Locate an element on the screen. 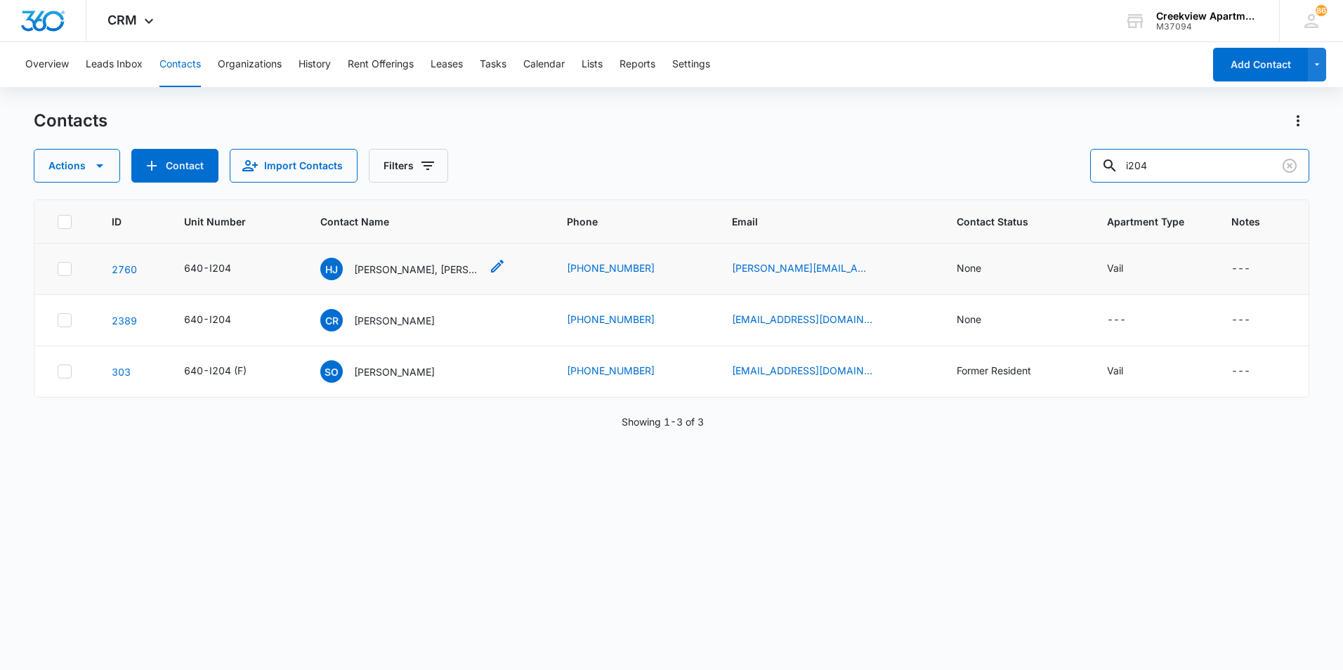  button: History is located at coordinates (315, 65).